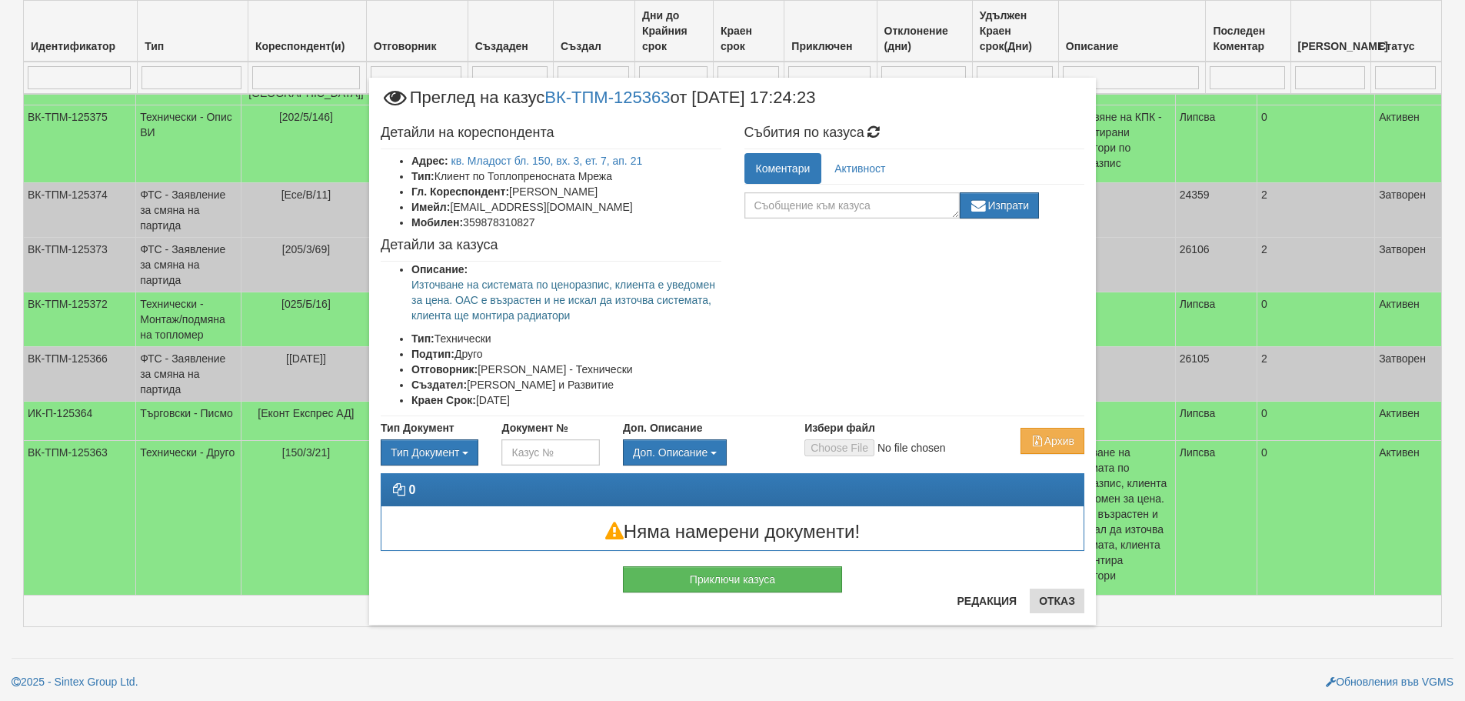 The width and height of the screenshot is (1465, 701). I want to click on b: Гл. Кореспондент:, so click(460, 191).